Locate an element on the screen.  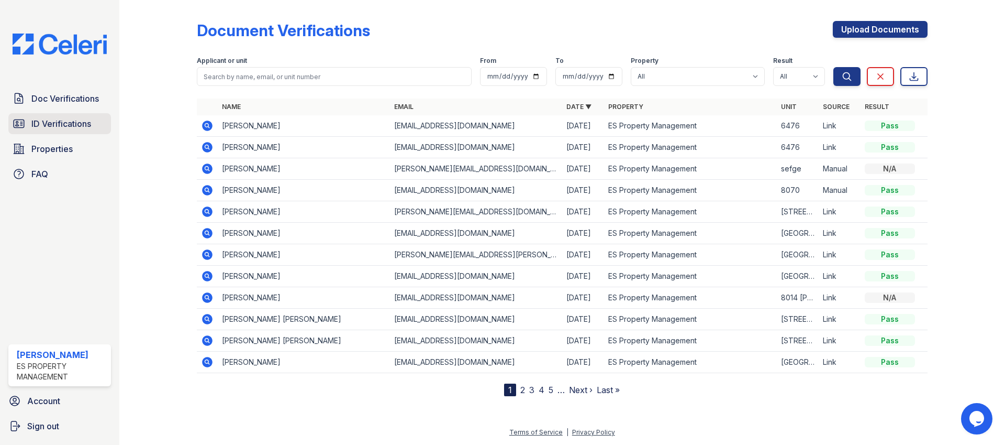
td: 8070 is located at coordinates (798, 190).